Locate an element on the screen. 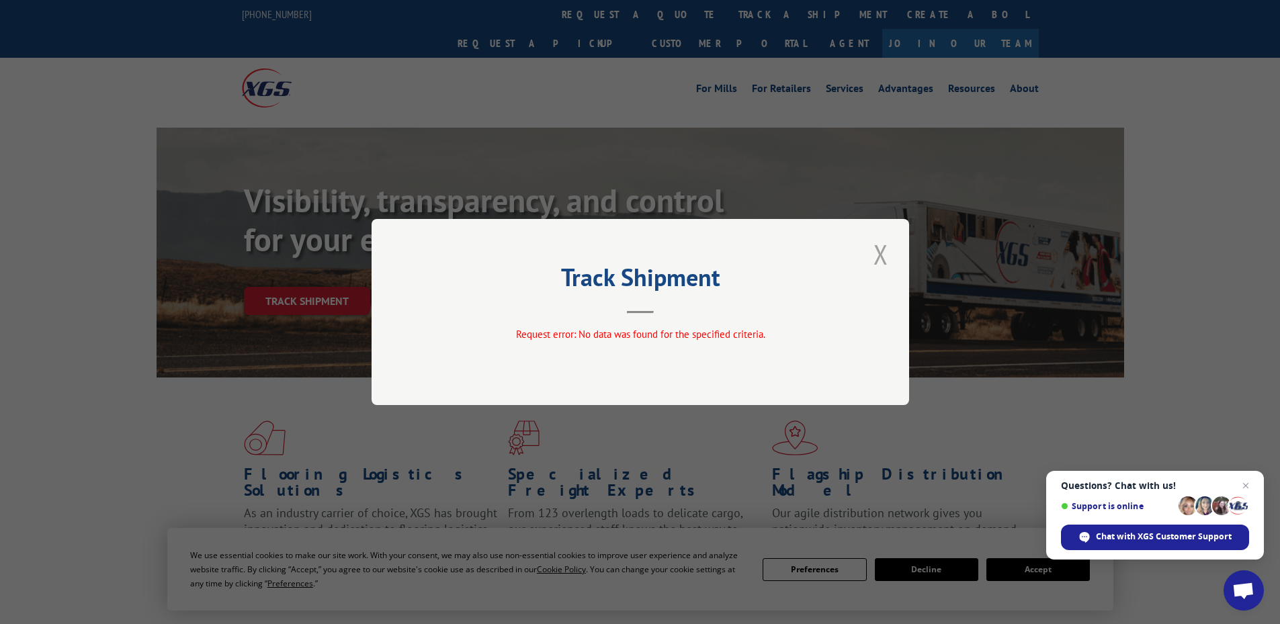  span: Request error: No data was found for the specified criteria. is located at coordinates (640, 334).